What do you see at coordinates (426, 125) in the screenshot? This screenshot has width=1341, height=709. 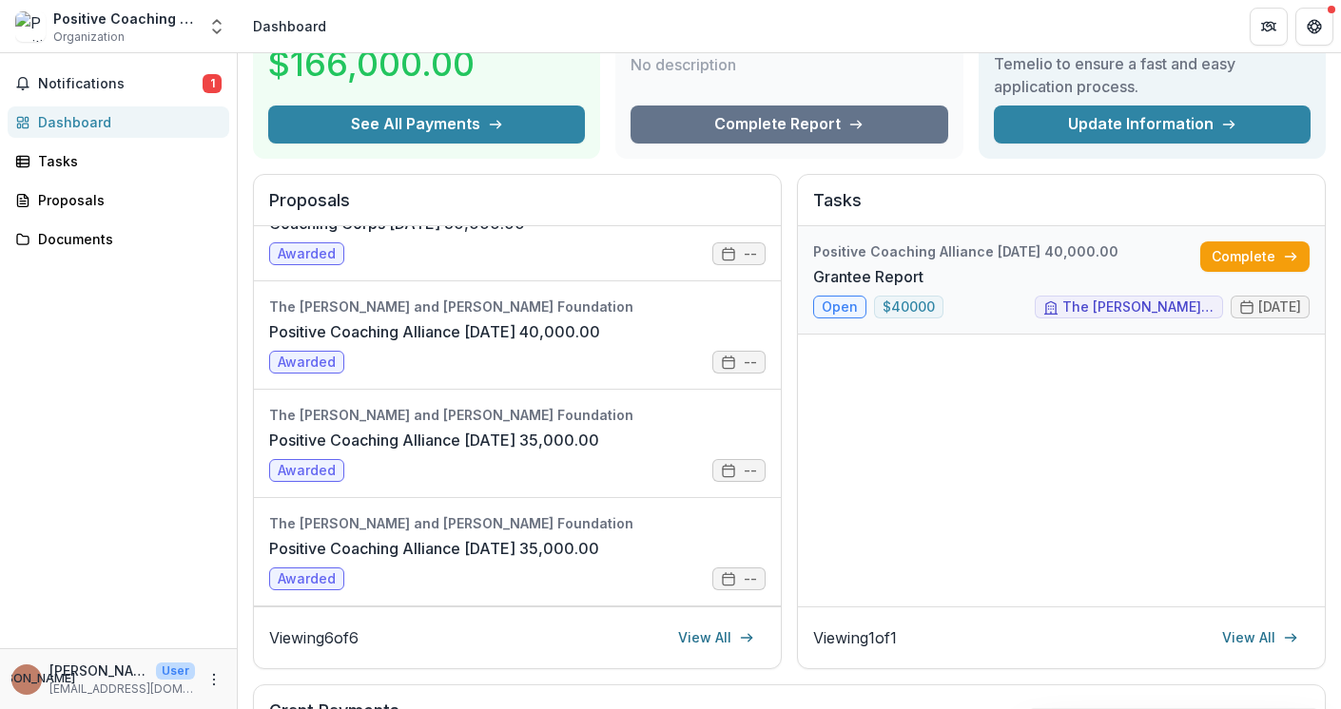 I see `button: See All Payments` at bounding box center [426, 125].